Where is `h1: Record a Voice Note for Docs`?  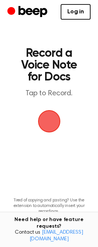
h1: Record a Voice Note for Docs is located at coordinates (49, 65).